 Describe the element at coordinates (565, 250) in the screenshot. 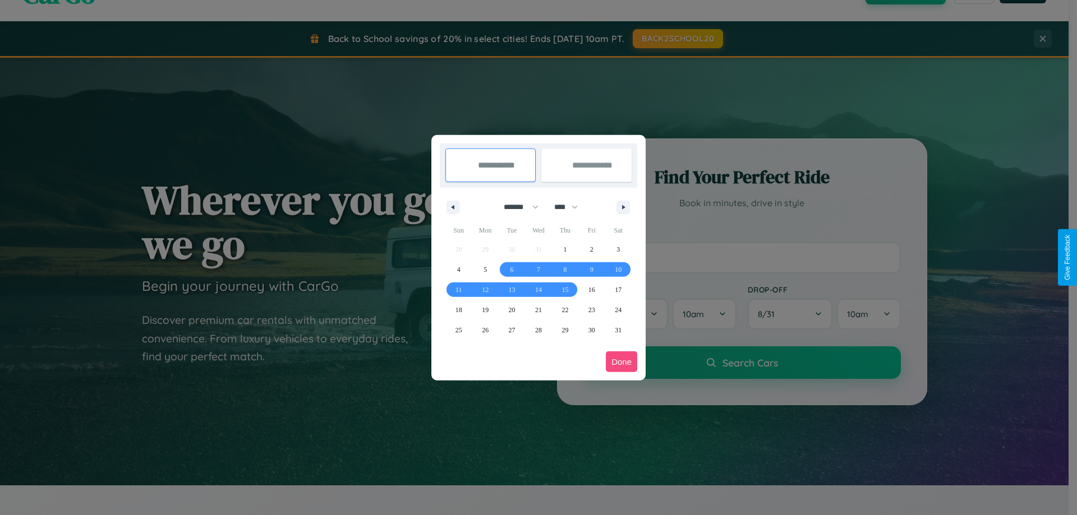

I see `button: 1` at that location.